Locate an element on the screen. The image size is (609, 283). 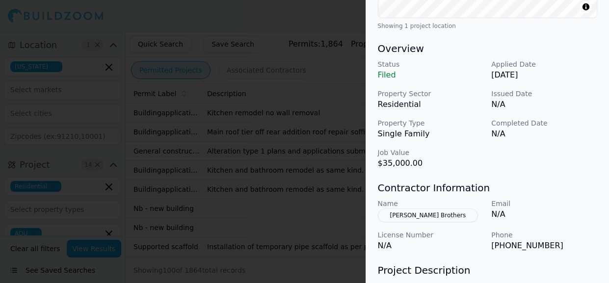
p: Applied Date is located at coordinates (544, 64).